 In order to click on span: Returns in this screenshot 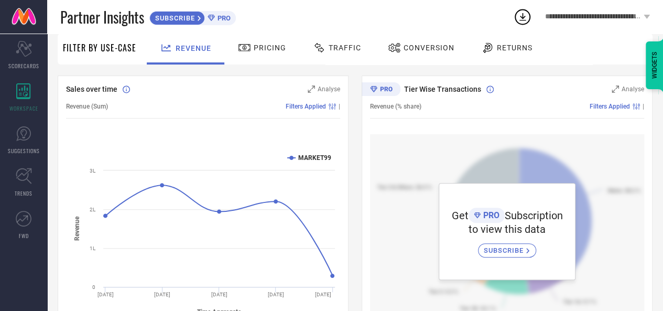, I will do `click(515, 48)`.